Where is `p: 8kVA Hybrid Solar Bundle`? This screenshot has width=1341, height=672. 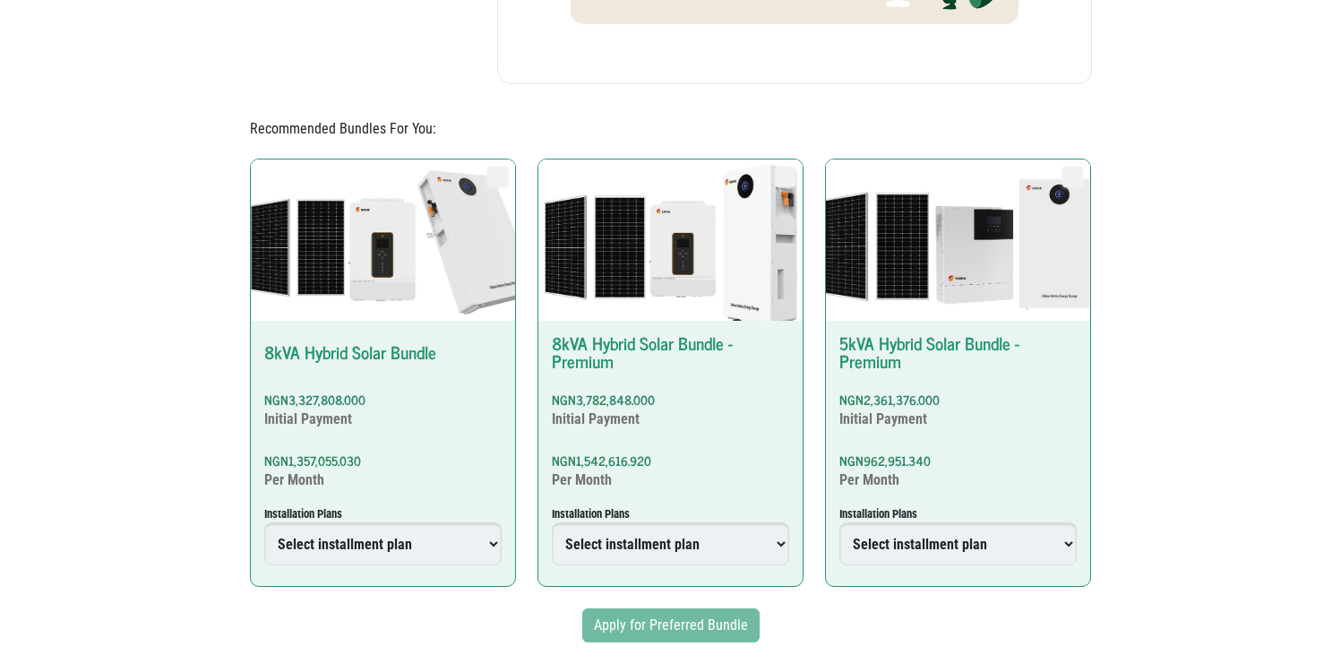
p: 8kVA Hybrid Solar Bundle is located at coordinates (382, 352).